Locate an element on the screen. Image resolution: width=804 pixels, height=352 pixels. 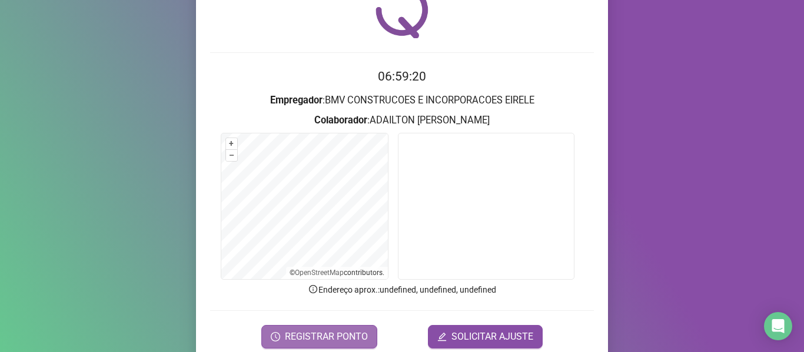
span: edit is located at coordinates (442, 337).